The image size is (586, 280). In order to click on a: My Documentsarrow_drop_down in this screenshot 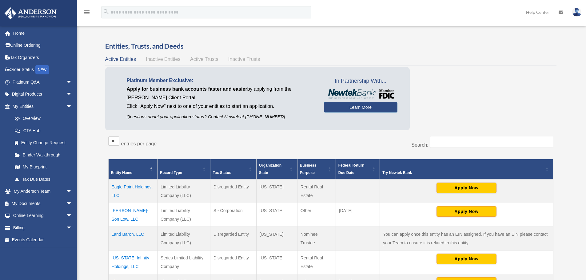, I will do `click(43, 204)`.